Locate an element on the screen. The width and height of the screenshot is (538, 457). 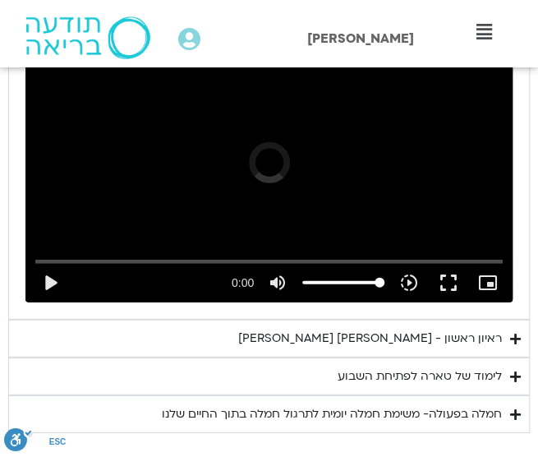
div: לימוד של טארה לפתיחת השבוע is located at coordinates (420, 376).